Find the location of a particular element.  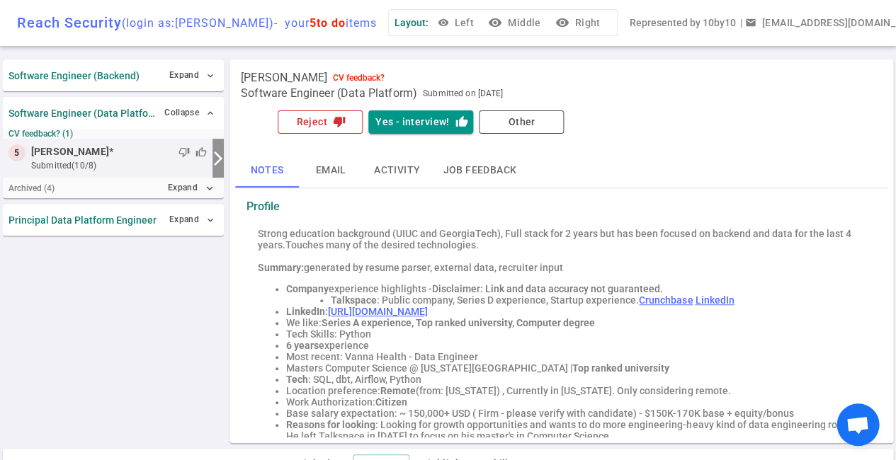

small: submitted (10/8) is located at coordinates (119, 166).